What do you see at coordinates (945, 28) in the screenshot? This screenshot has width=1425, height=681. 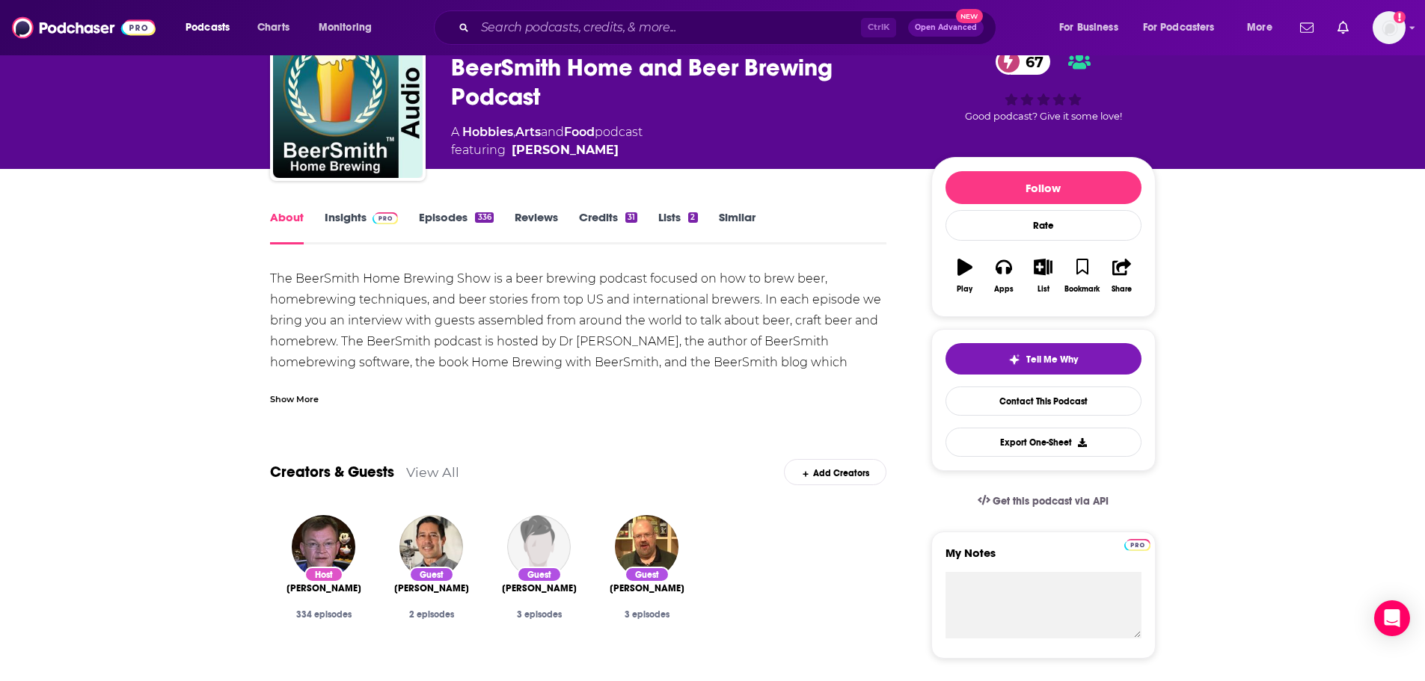 I see `span: Open Advanced` at bounding box center [945, 28].